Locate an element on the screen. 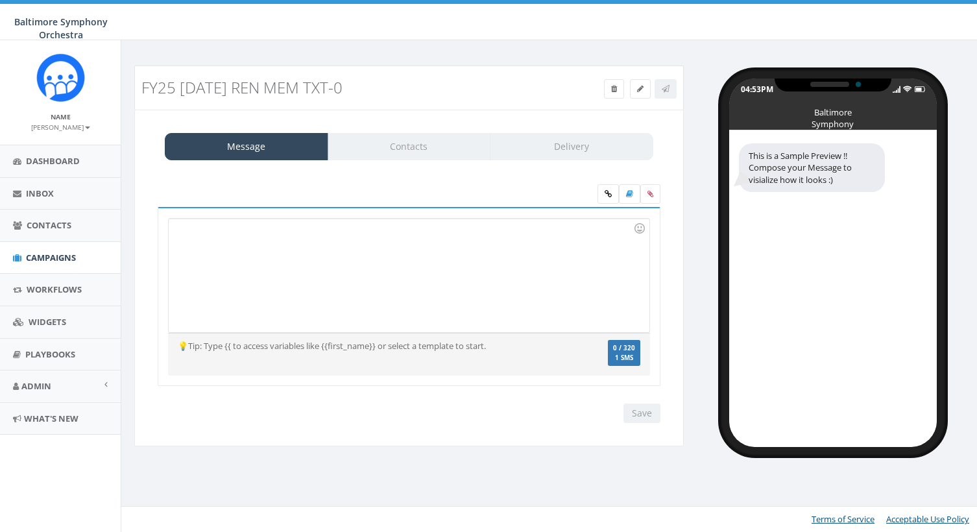  a: Terms of Service is located at coordinates (843, 519).